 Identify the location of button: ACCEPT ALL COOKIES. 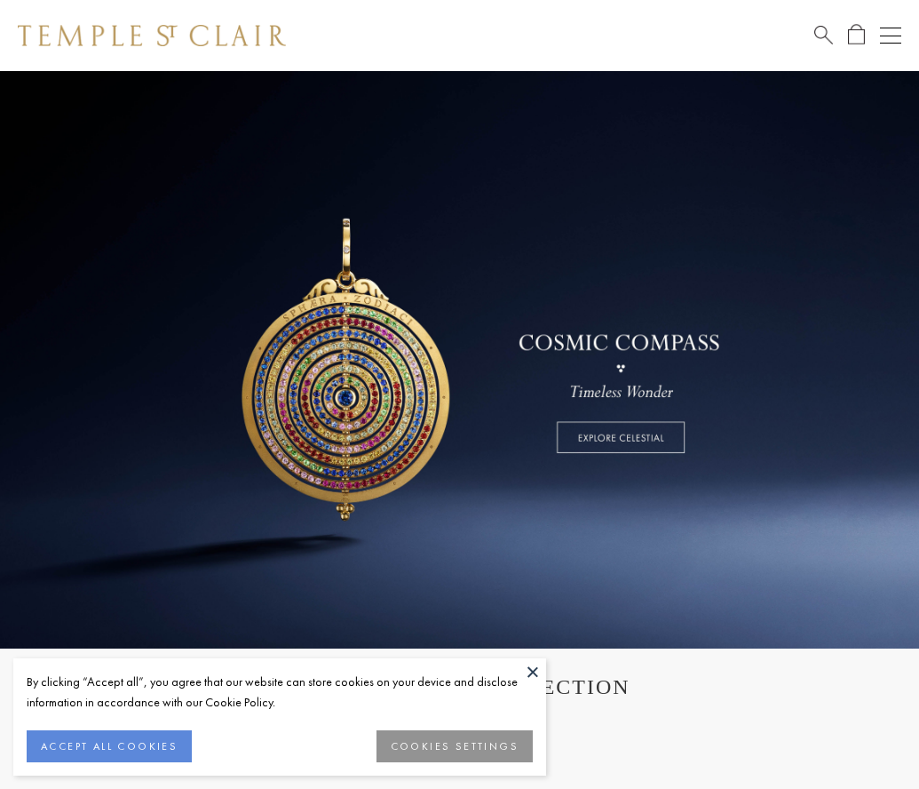
(109, 746).